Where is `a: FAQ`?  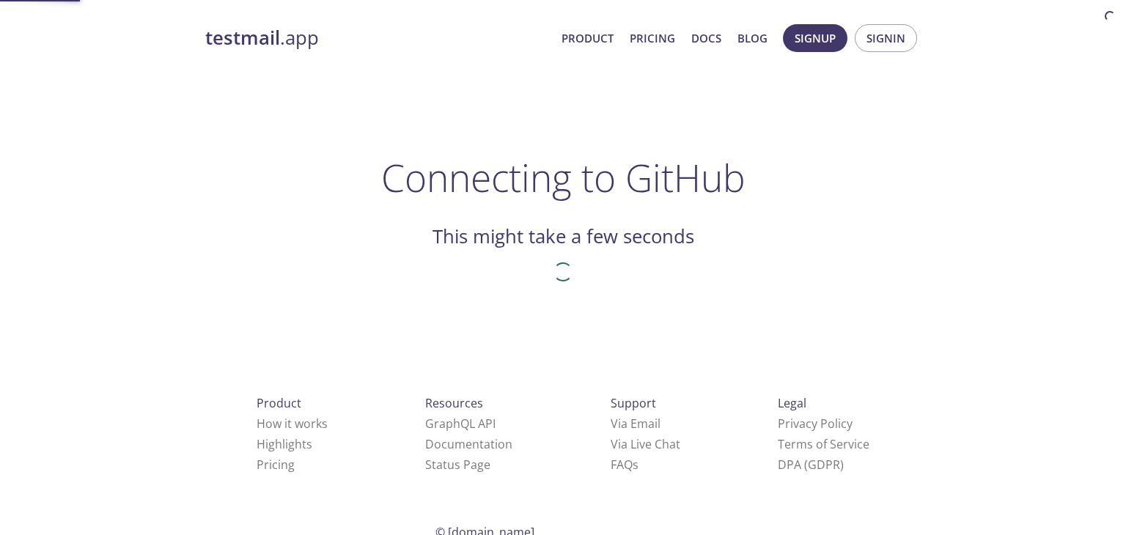
a: FAQ is located at coordinates (625, 465).